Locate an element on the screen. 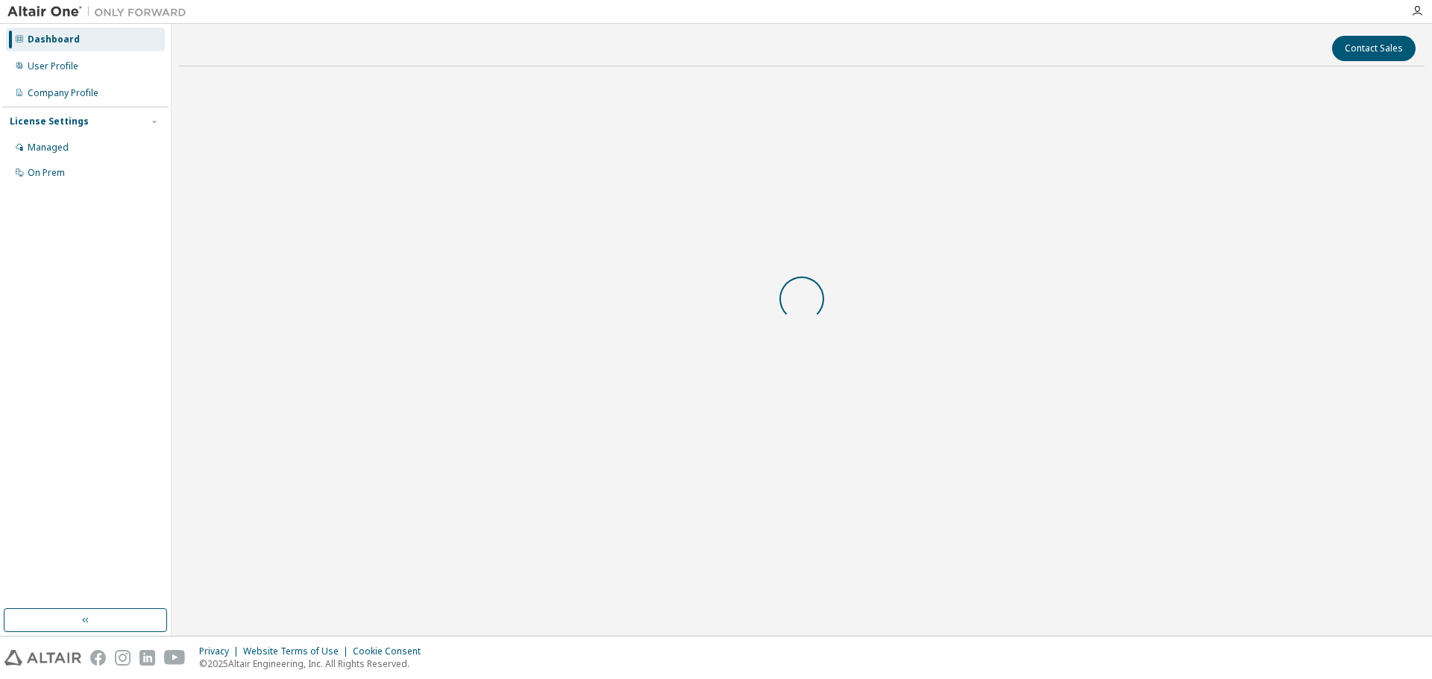 The image size is (1432, 679). div: Company Profile is located at coordinates (63, 93).